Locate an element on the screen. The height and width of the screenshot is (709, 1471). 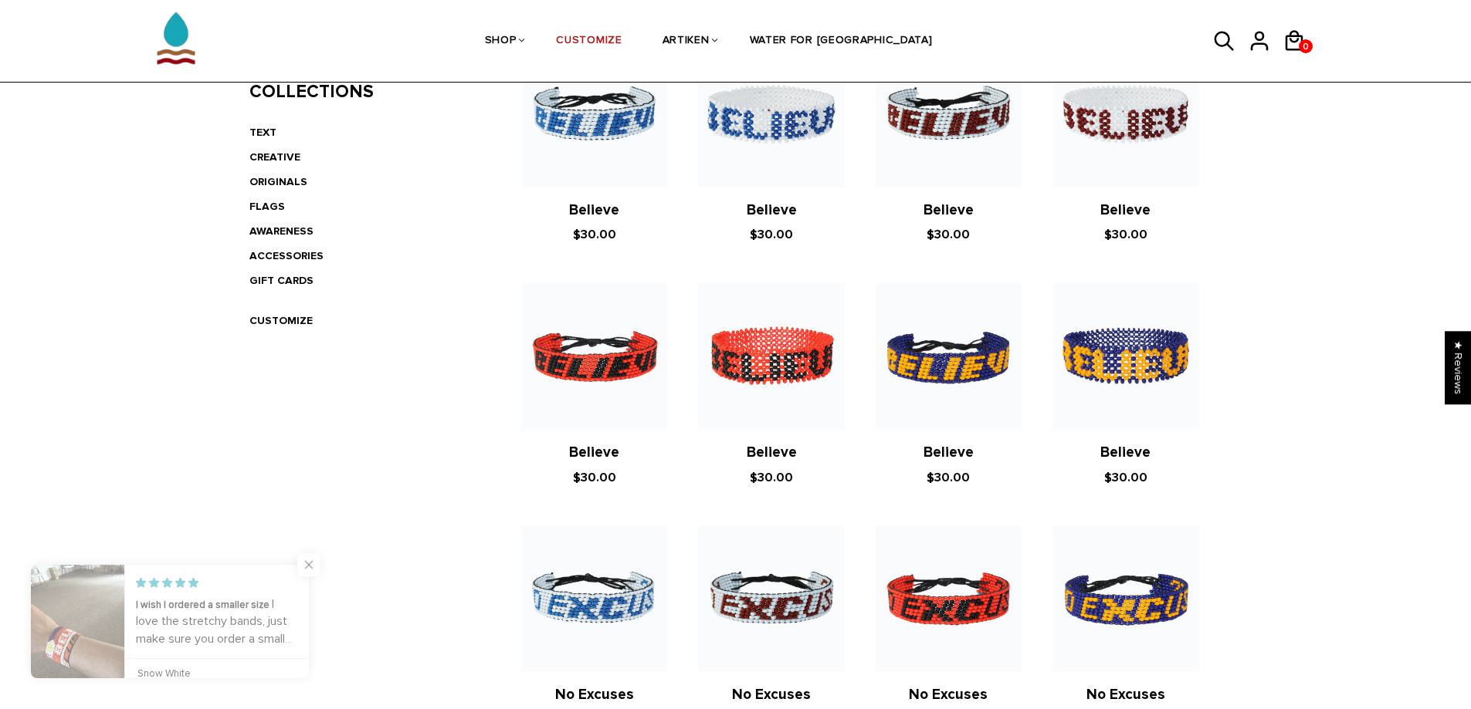
a: ORIGINALS is located at coordinates (278, 181).